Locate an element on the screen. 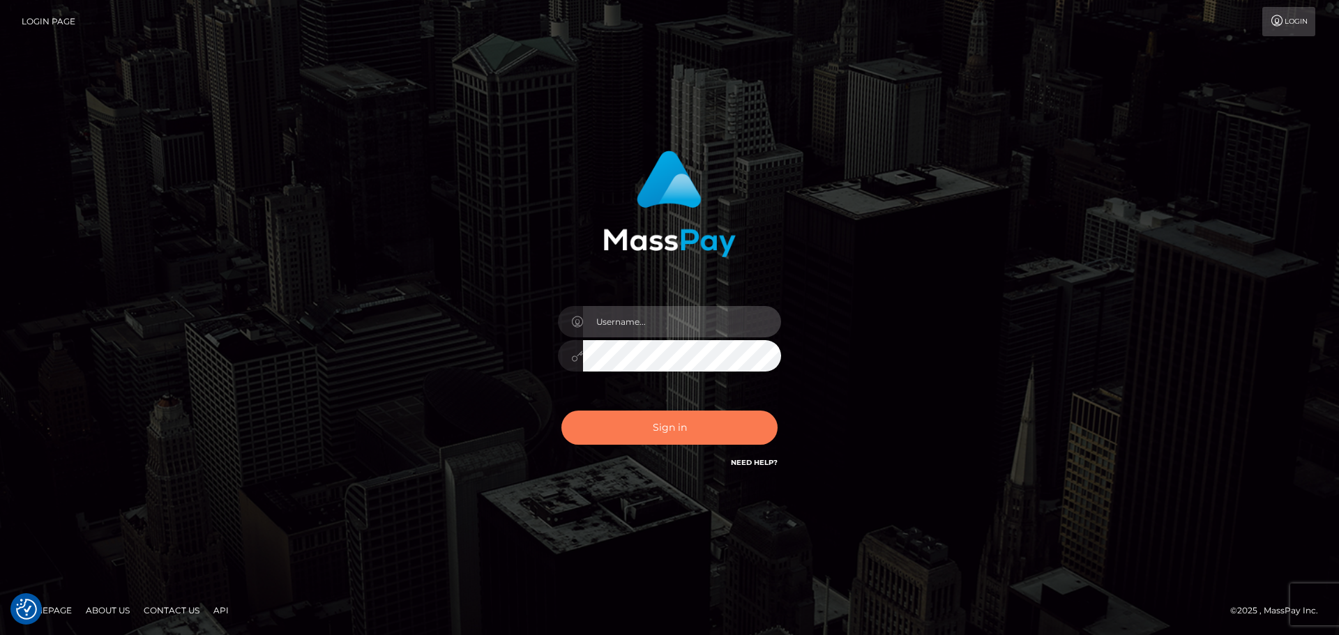 The width and height of the screenshot is (1339, 635). a: About Us is located at coordinates (107, 610).